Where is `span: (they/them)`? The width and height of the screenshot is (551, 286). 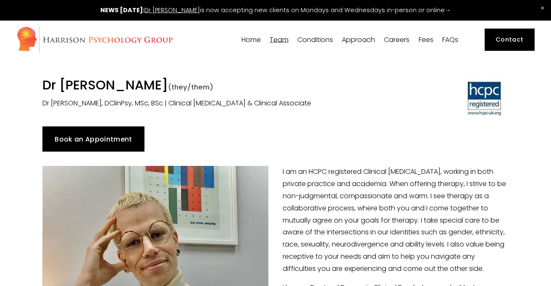 span: (they/them) is located at coordinates (191, 87).